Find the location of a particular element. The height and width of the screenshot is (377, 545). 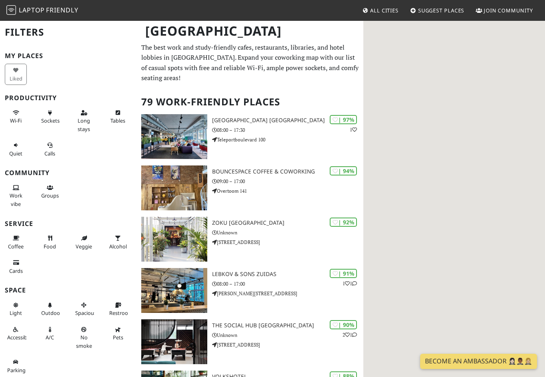

span: Quiet is located at coordinates (16, 153).